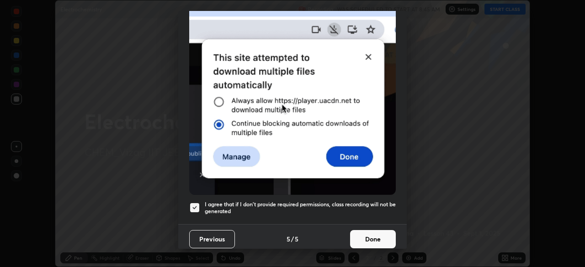 This screenshot has width=585, height=267. I want to click on h5: I agree that if I don't provide required permissions, class recording will not be generated, so click(300, 208).